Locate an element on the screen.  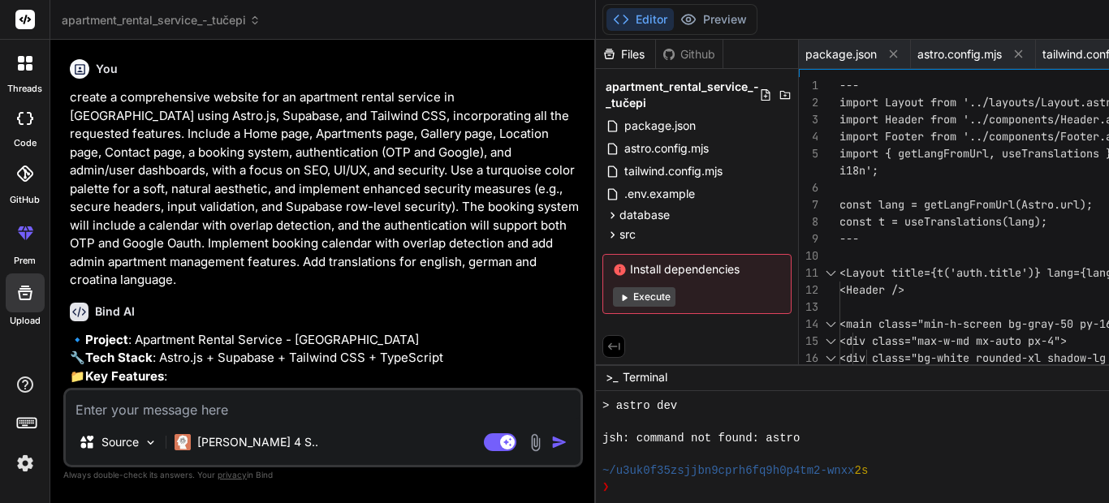
span: 2s is located at coordinates (861, 471).